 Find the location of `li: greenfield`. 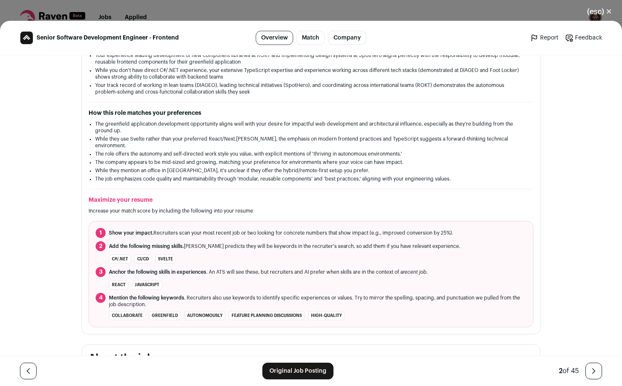

li: greenfield is located at coordinates (165, 316).